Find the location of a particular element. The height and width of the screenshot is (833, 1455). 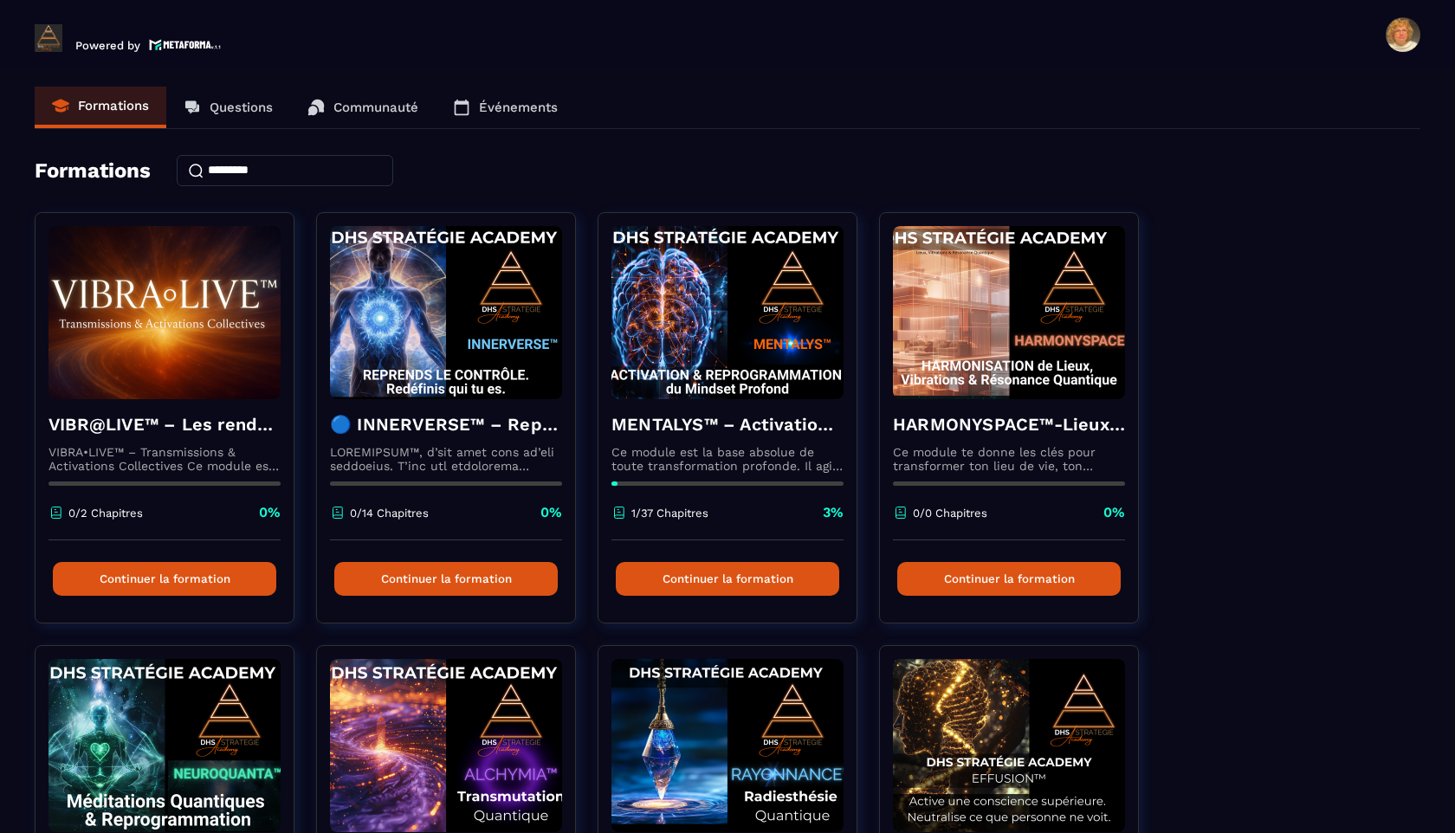

a: Communauté is located at coordinates (363, 107).